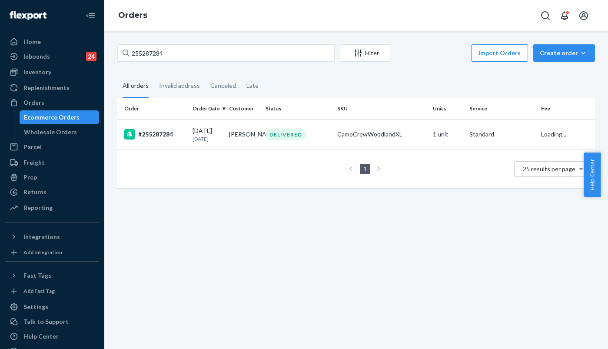 The image size is (608, 349). I want to click on button: Filter, so click(365, 53).